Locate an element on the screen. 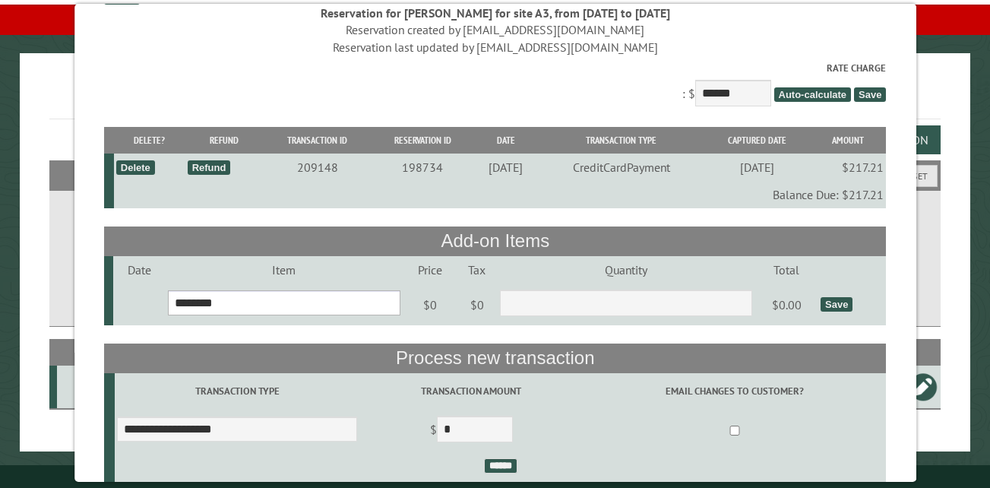 The height and width of the screenshot is (488, 990). td: 198734 is located at coordinates (422, 167).